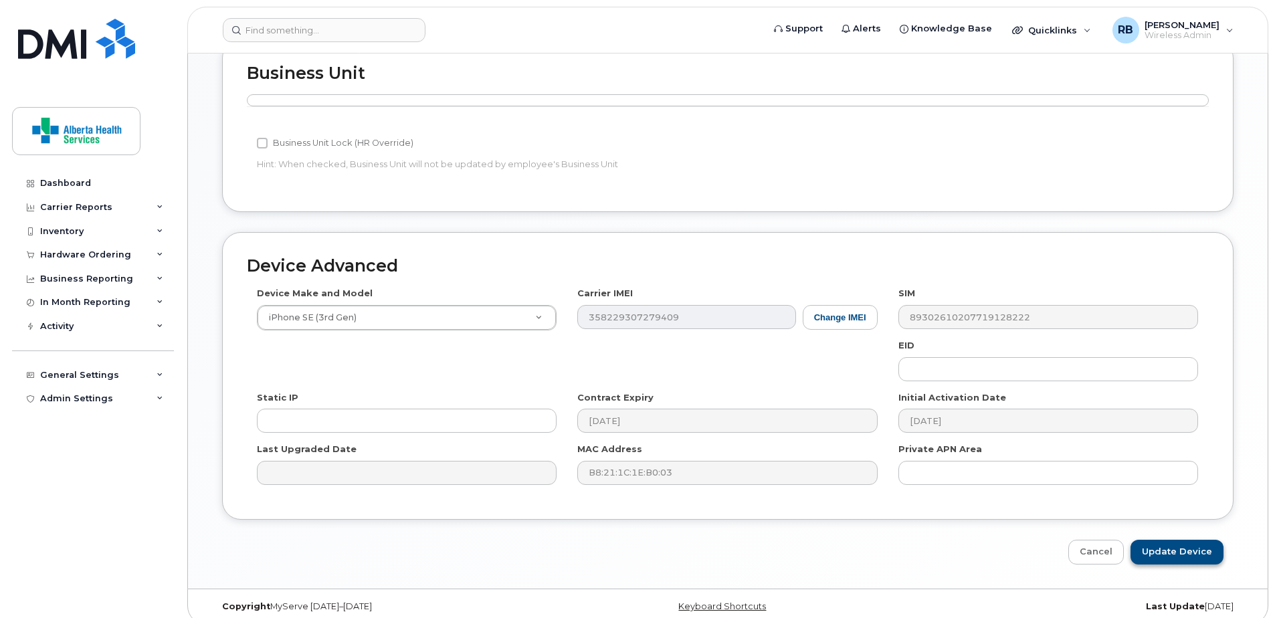 This screenshot has width=1275, height=618. I want to click on span: iPhone SE (3rd Gen), so click(308, 318).